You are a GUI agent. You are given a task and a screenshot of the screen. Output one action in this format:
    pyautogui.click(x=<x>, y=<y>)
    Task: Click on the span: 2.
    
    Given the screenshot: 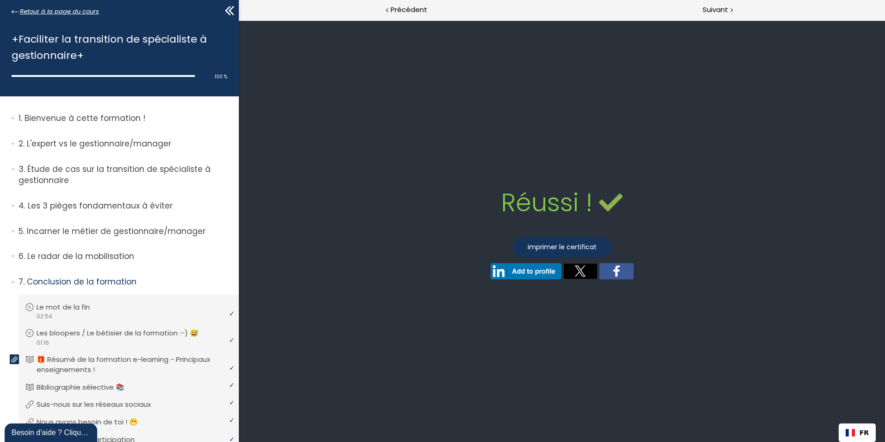 What is the action you would take?
    pyautogui.click(x=21, y=144)
    